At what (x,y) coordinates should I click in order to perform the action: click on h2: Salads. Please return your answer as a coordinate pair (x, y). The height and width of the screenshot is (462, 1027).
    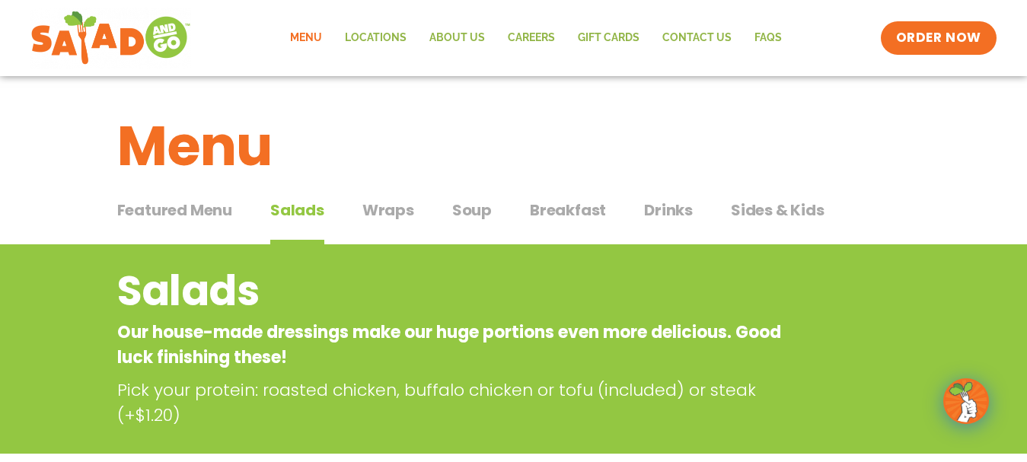
    Looking at the image, I should click on (452, 291).